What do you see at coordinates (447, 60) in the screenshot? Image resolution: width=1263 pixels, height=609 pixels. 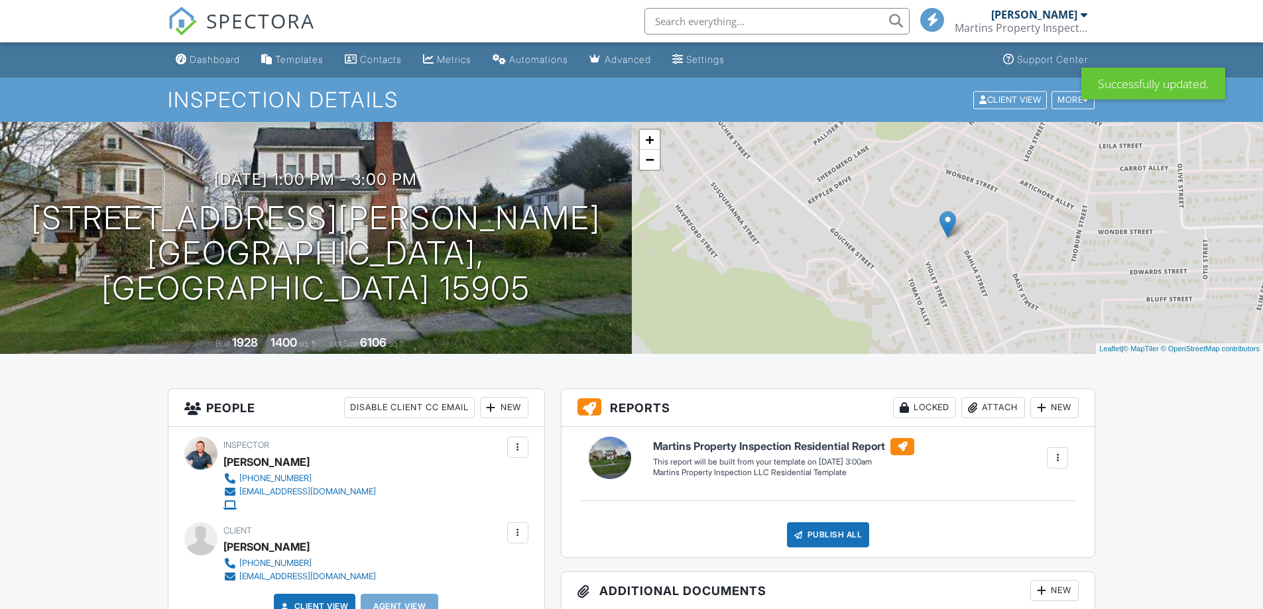 I see `a: Metrics` at bounding box center [447, 60].